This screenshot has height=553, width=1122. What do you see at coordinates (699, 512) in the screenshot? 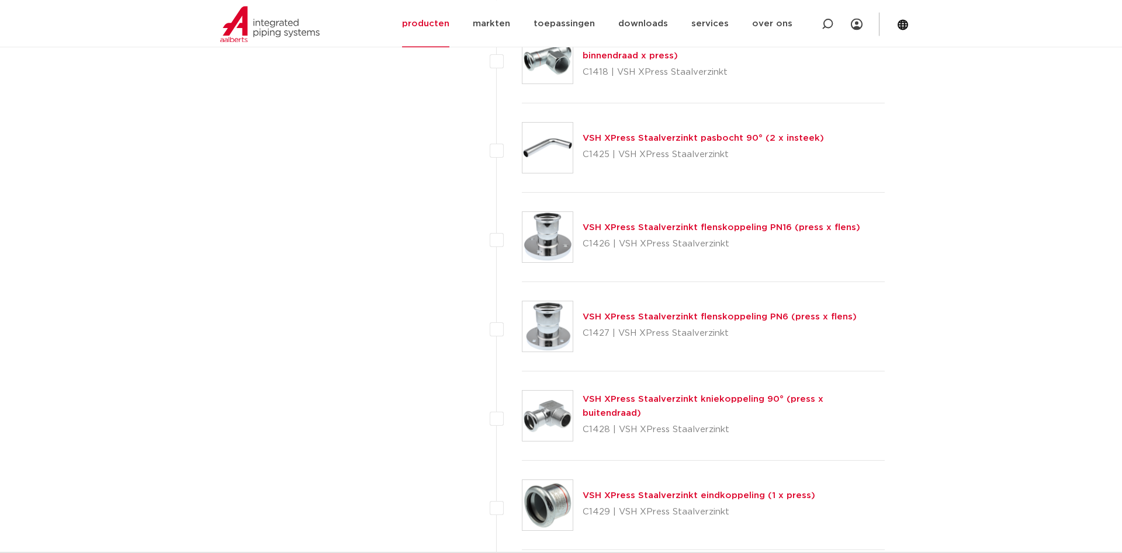
I see `p: C1429 | VSH XPress Staalverzinkt` at bounding box center [699, 512].